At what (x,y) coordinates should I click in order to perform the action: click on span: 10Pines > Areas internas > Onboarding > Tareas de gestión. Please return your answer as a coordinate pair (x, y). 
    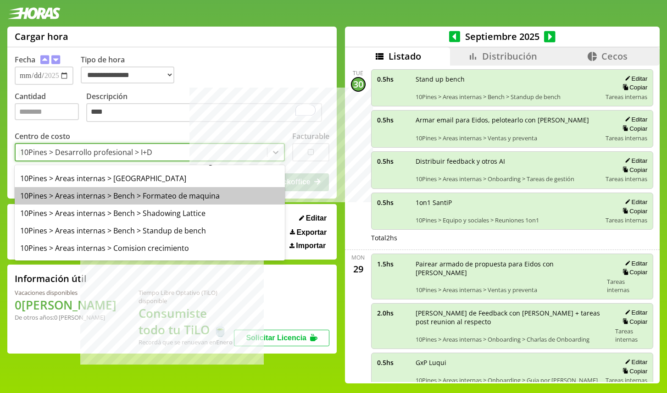
    Looking at the image, I should click on (507, 179).